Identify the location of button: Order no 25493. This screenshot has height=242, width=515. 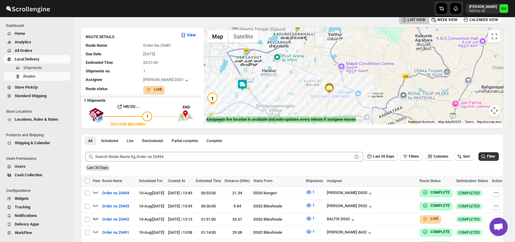
(116, 207).